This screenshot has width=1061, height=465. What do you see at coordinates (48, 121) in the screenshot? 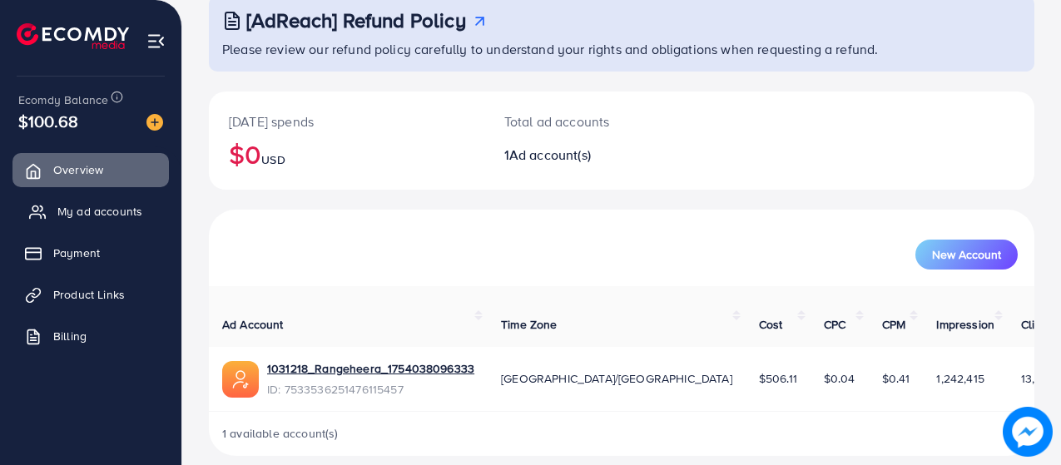
I see `span: $100.68` at bounding box center [48, 121].